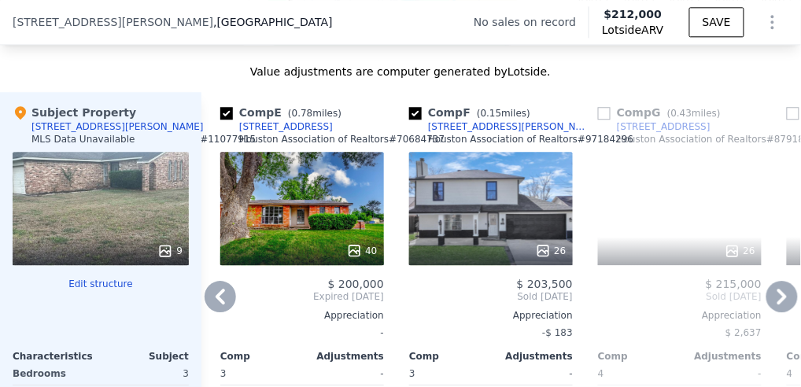 This screenshot has height=387, width=801. What do you see at coordinates (772, 22) in the screenshot?
I see `button: Show Options` at bounding box center [772, 22].